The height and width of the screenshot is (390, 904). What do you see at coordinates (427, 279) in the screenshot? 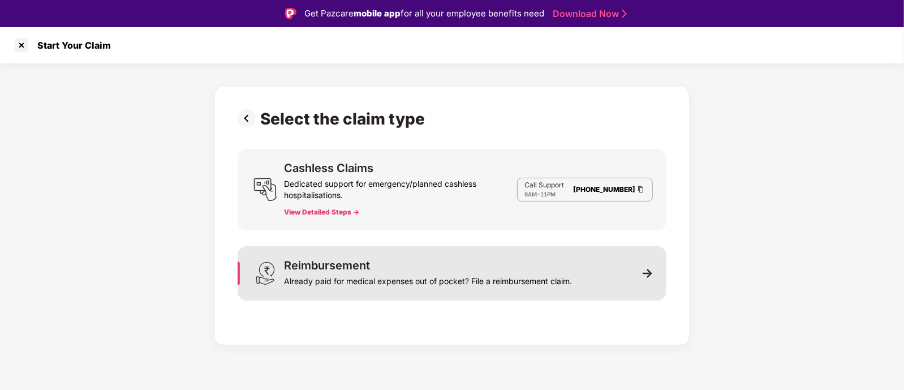
I see `div: Already paid for medical expenses out of pocket? File a reimbursement claim.` at bounding box center [427, 279].